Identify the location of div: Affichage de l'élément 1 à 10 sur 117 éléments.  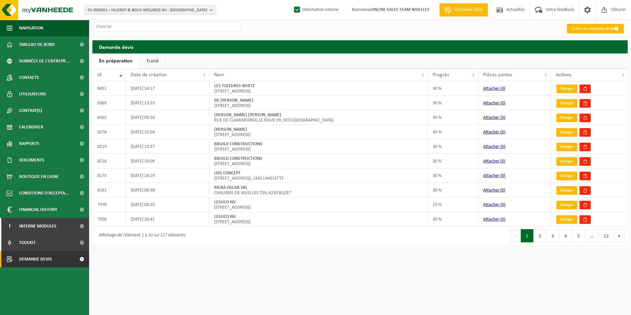
(141, 236).